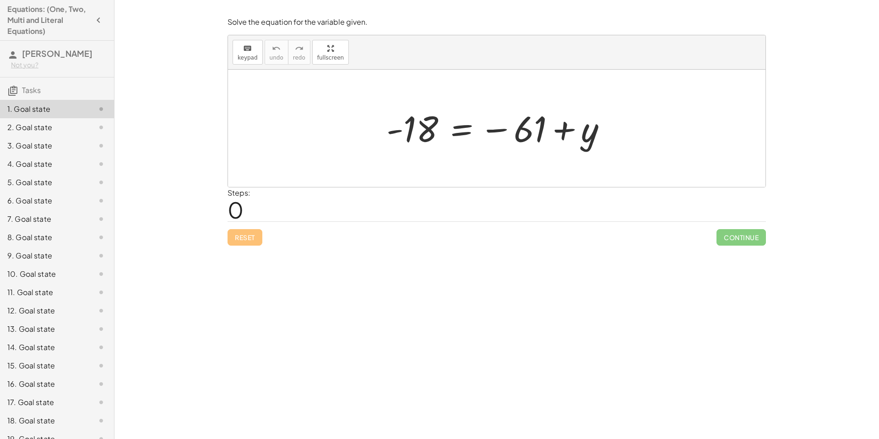 This screenshot has width=879, height=439. What do you see at coordinates (239, 192) in the screenshot?
I see `label: Steps:` at bounding box center [239, 192].